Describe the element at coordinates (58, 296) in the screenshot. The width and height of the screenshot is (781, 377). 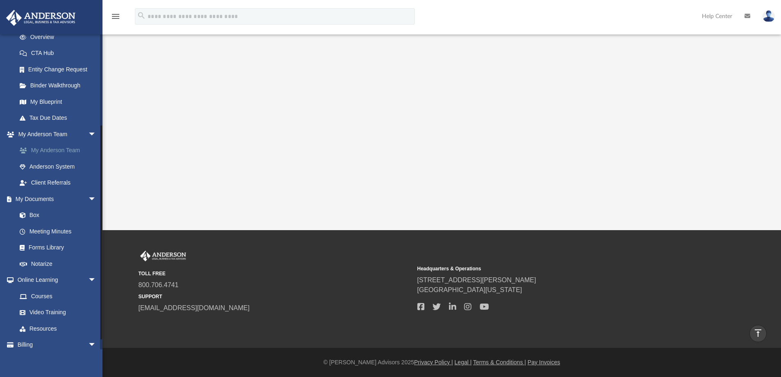
I see `a: Courses` at that location.